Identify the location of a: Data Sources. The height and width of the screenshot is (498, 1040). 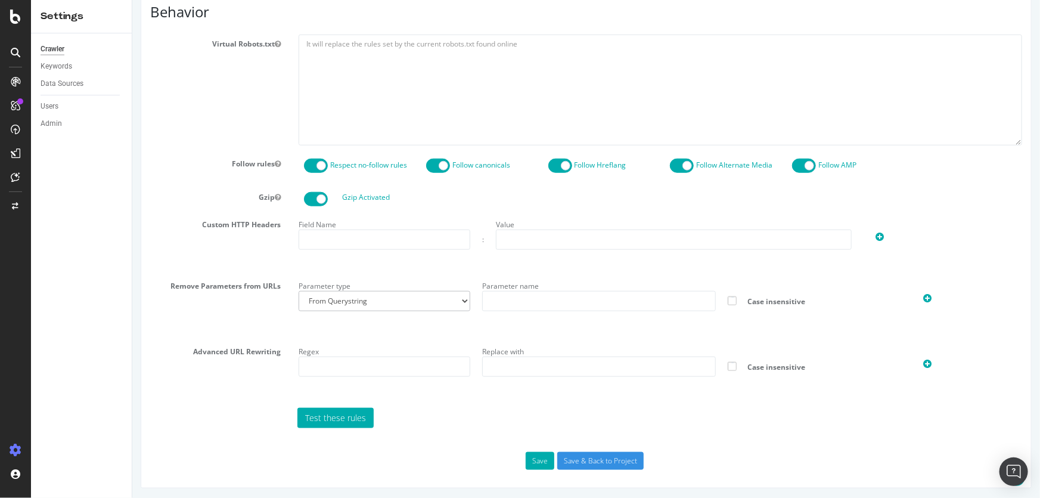
(82, 83).